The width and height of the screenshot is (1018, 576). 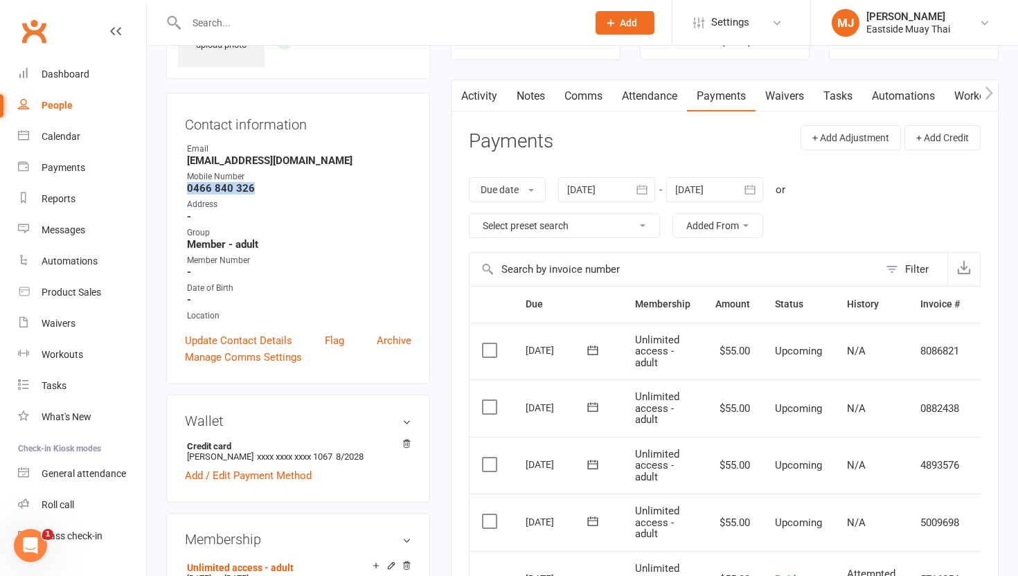 What do you see at coordinates (240, 568) in the screenshot?
I see `a: Unlimited access - adult` at bounding box center [240, 568].